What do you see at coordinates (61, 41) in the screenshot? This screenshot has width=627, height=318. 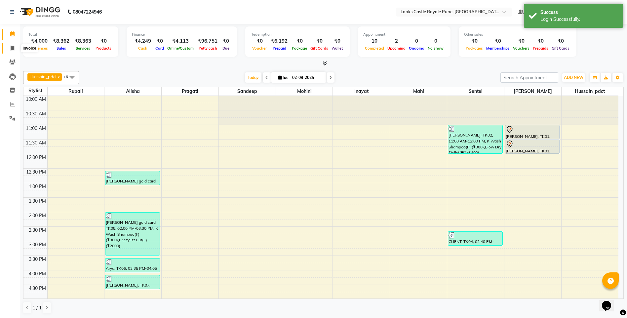 I see `div: ₹8,362` at bounding box center [61, 41].